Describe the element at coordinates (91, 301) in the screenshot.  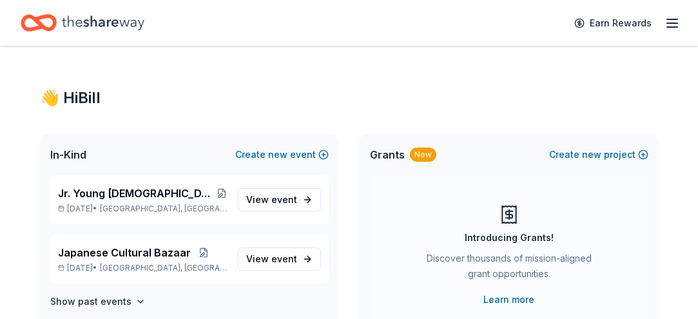
I see `h4: Show past events` at that location.